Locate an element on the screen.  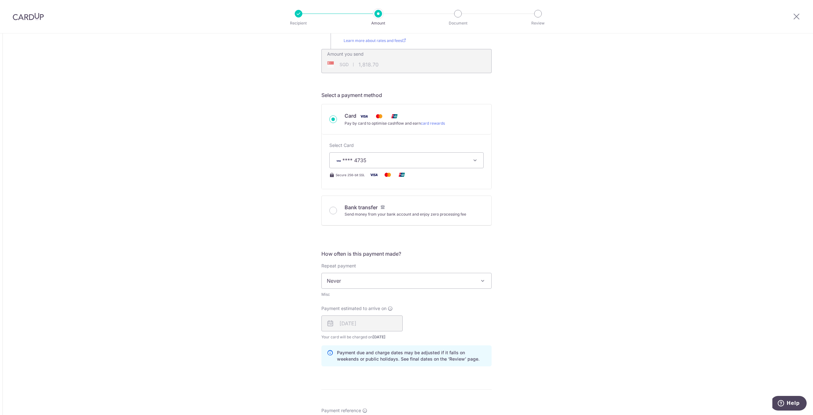
div: Card Visa Mastercard Union Pay Pay by card to optimise cashflow and earncard rewards is located at coordinates (407, 119).